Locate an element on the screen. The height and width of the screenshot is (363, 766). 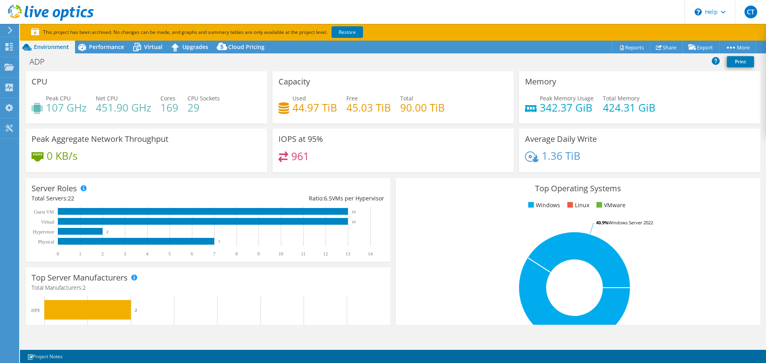
span: Cloud Pricing is located at coordinates (246, 47).